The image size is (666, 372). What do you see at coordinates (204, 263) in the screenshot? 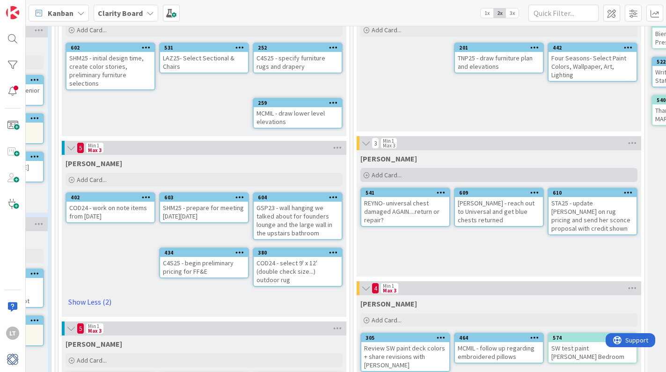
I see `a: 434C4S25 - begin preliminary pricing for FF&E` at bounding box center [204, 263].